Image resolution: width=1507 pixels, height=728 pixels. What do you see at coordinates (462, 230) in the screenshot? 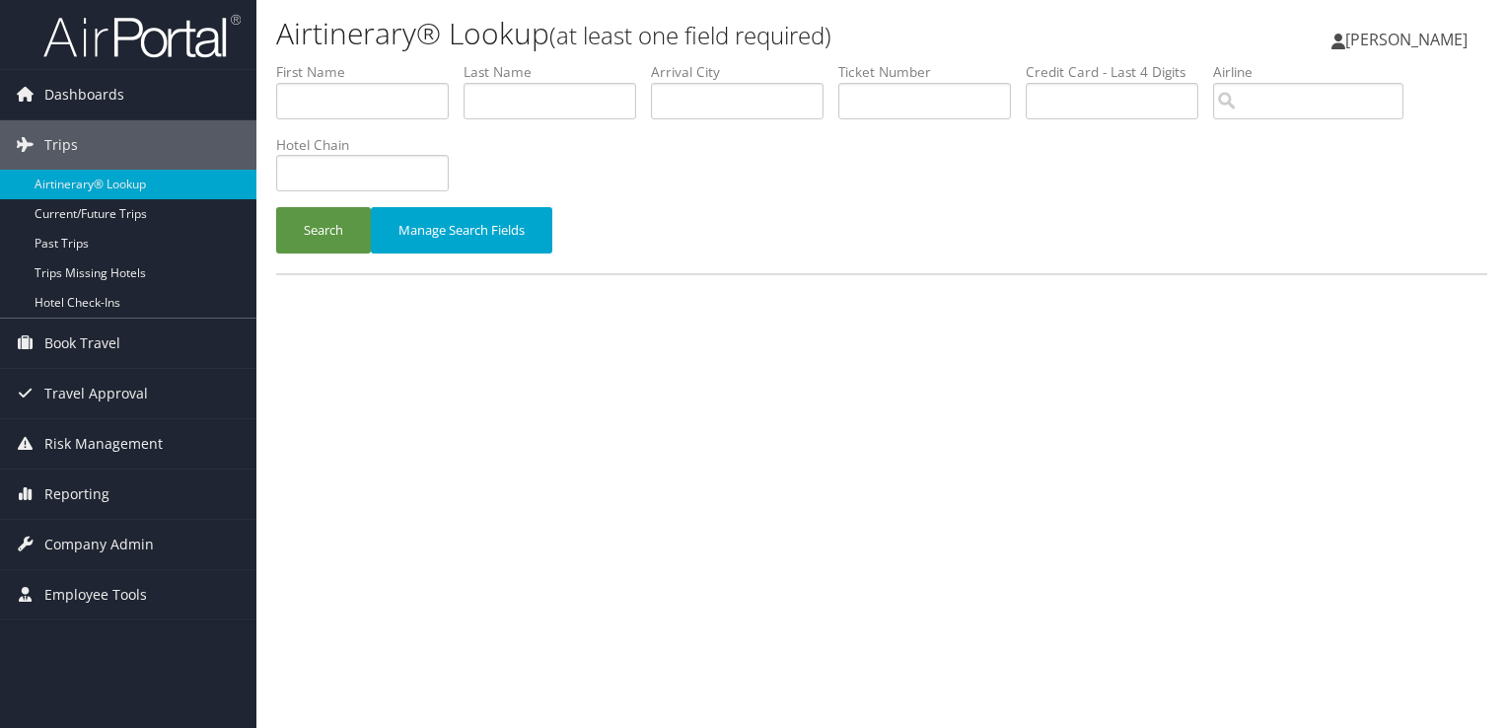
I see `button: Manage Search Fields` at bounding box center [462, 230].